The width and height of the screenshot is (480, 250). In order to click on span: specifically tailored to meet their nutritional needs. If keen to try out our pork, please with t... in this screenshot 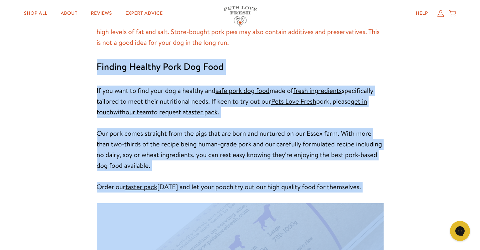, I will do `click(235, 101)`.